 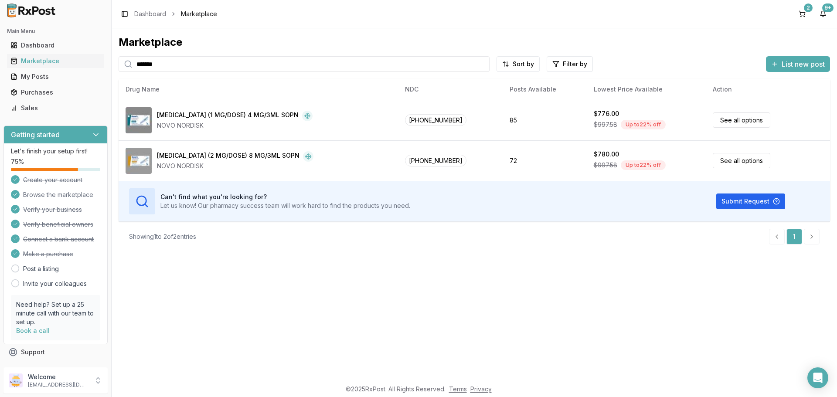 I want to click on a: Terms, so click(x=457, y=389).